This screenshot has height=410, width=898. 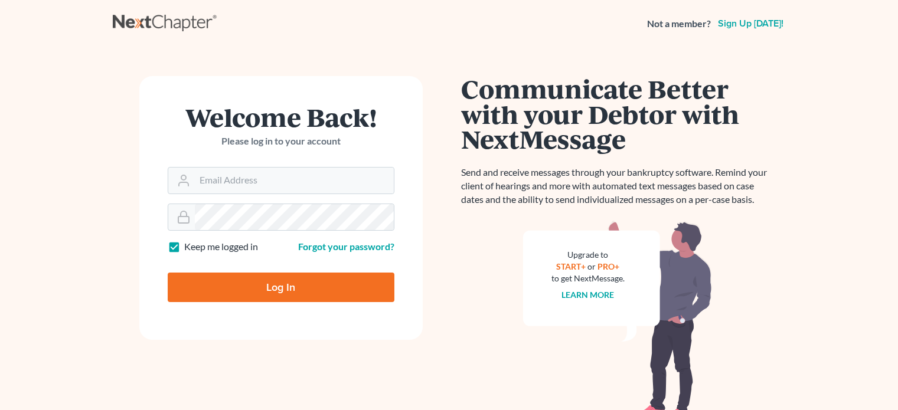 What do you see at coordinates (294, 181) in the screenshot?
I see `input: Email Address` at bounding box center [294, 181].